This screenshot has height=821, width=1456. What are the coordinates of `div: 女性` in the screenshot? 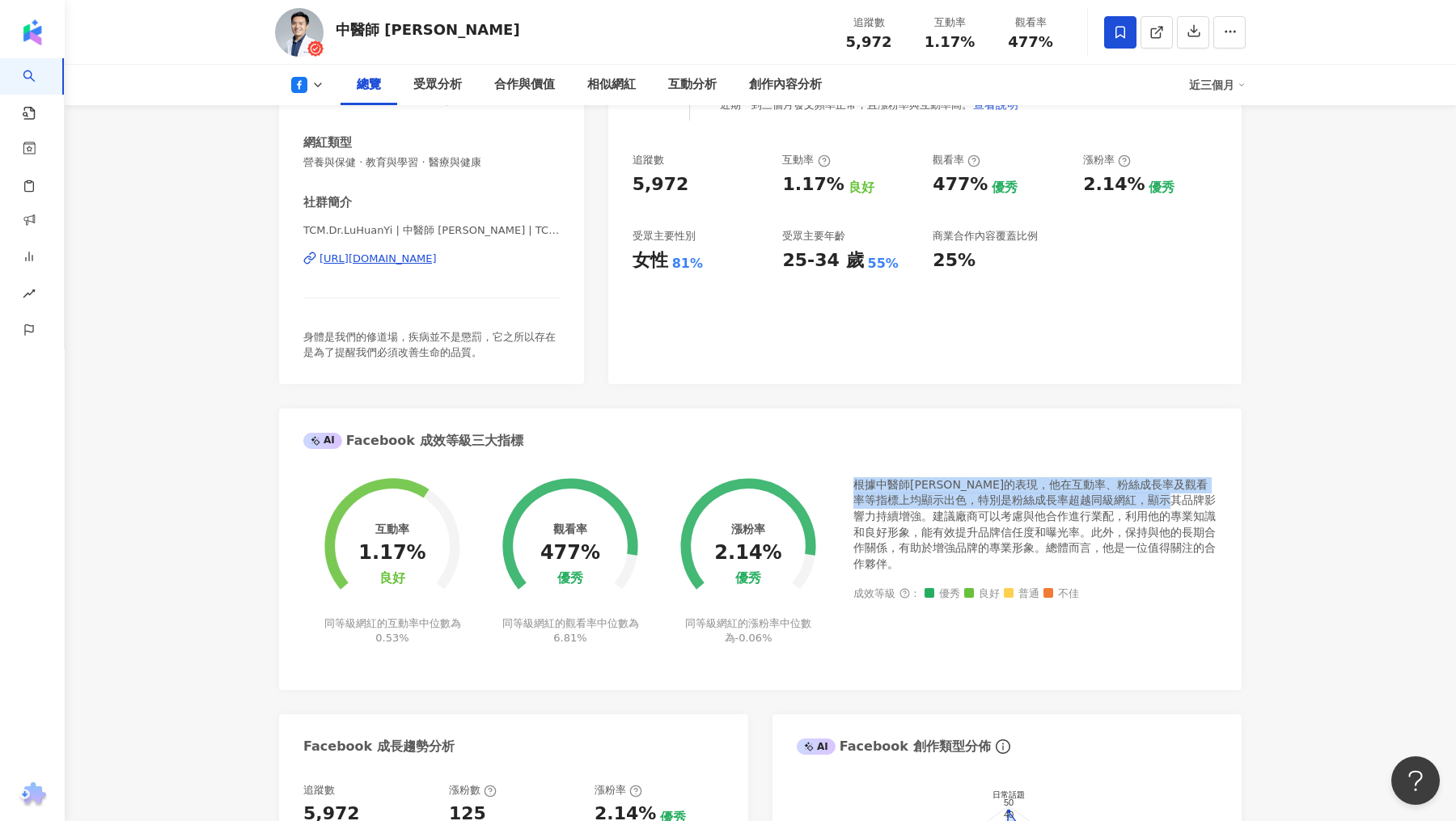 It's located at (651, 260).